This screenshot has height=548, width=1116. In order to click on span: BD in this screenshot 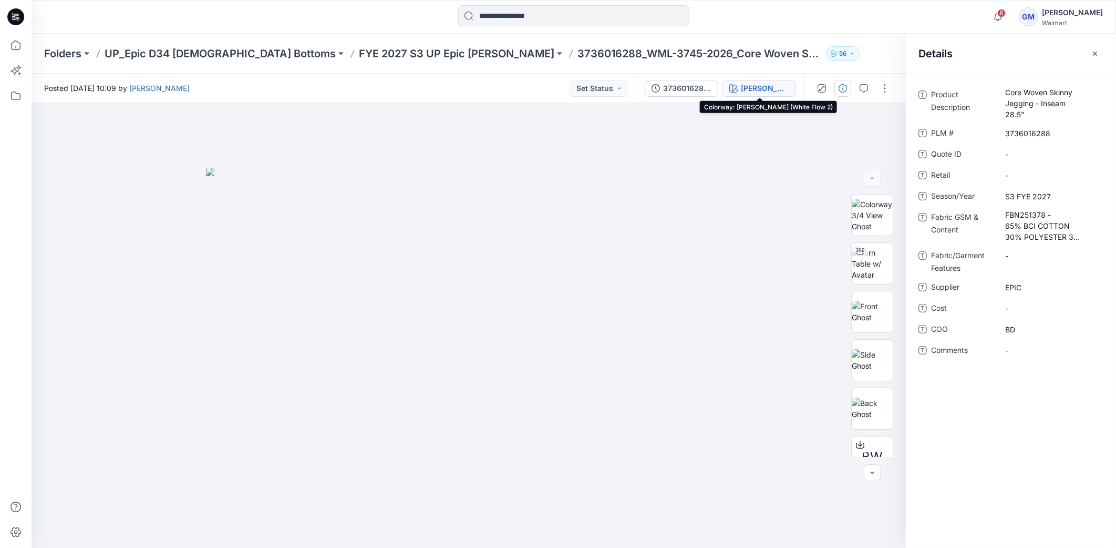, I will do `click(1051, 329)`.